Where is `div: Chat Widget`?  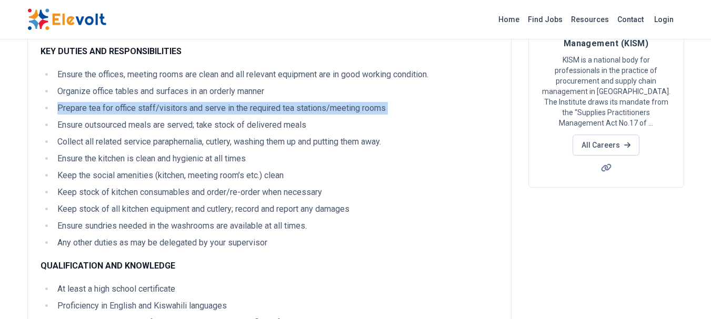
div: Chat Widget is located at coordinates (685, 294).